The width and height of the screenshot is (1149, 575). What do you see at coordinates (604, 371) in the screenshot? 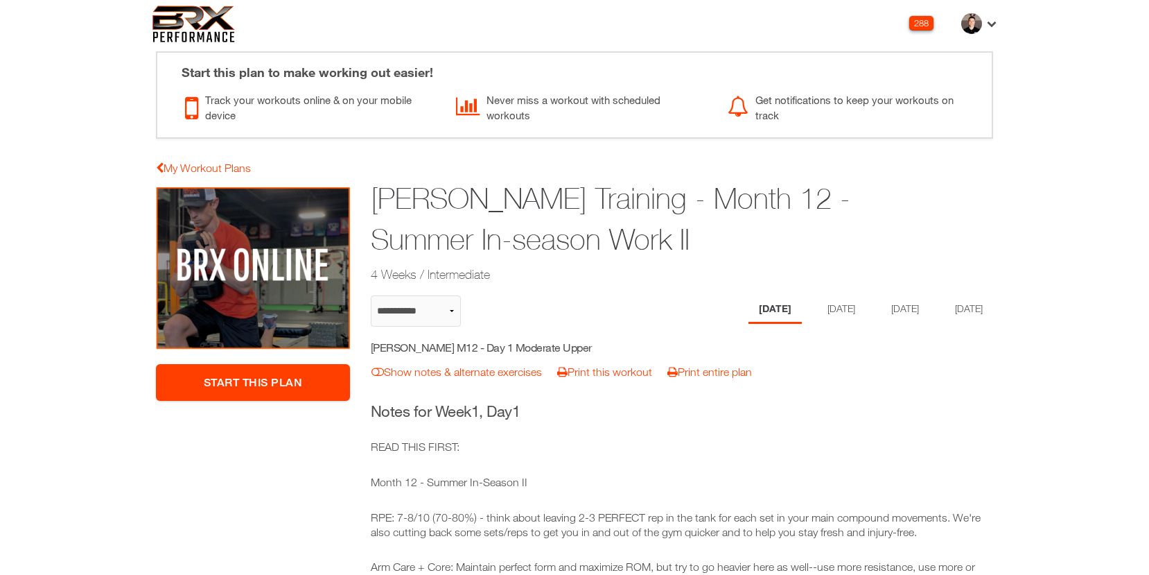
I see `a: Print this workout` at bounding box center [604, 371].